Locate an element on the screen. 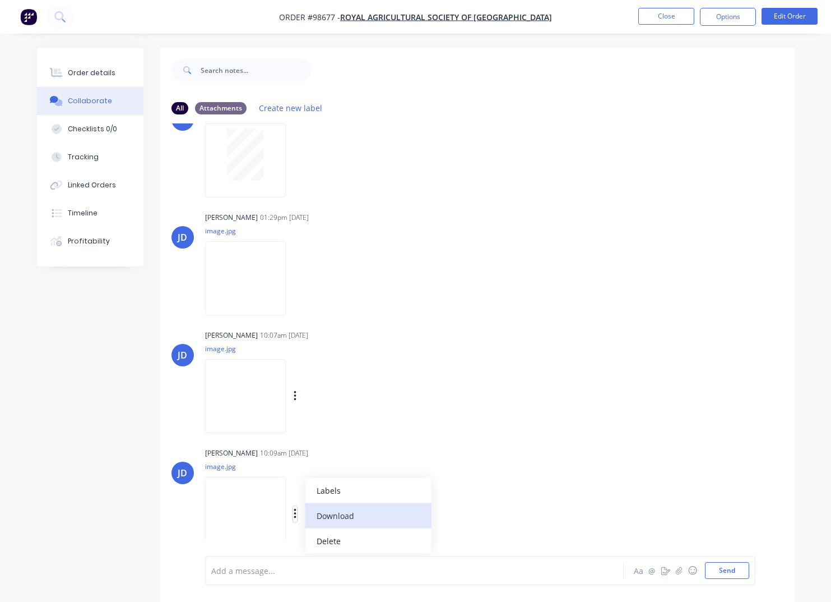  button: Checklists 0/0 is located at coordinates (90, 129).